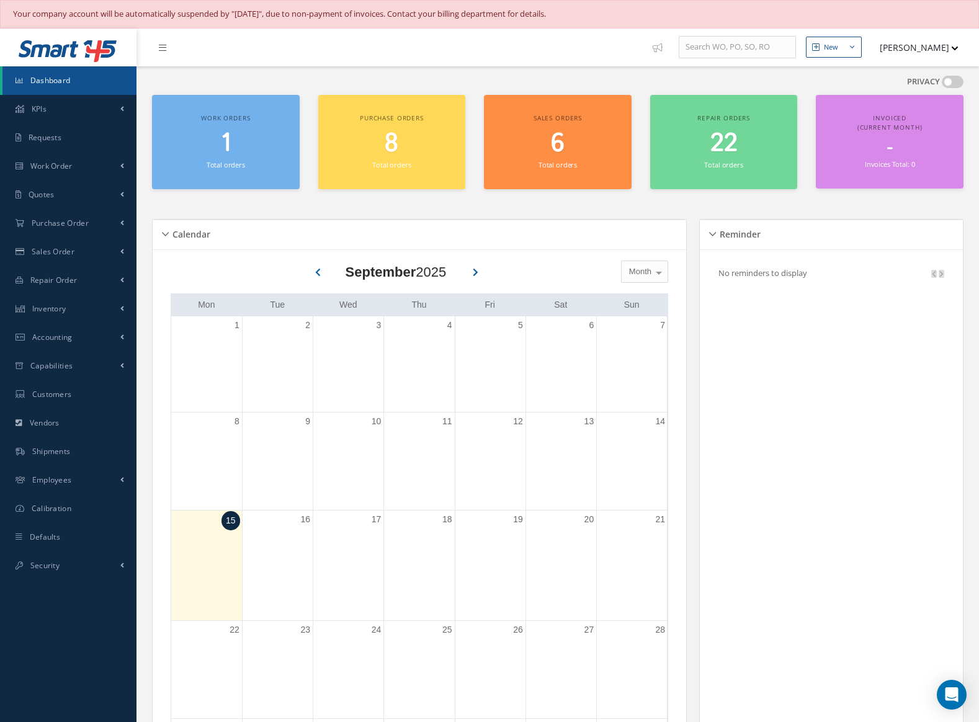  I want to click on span: Invoiced, so click(889, 118).